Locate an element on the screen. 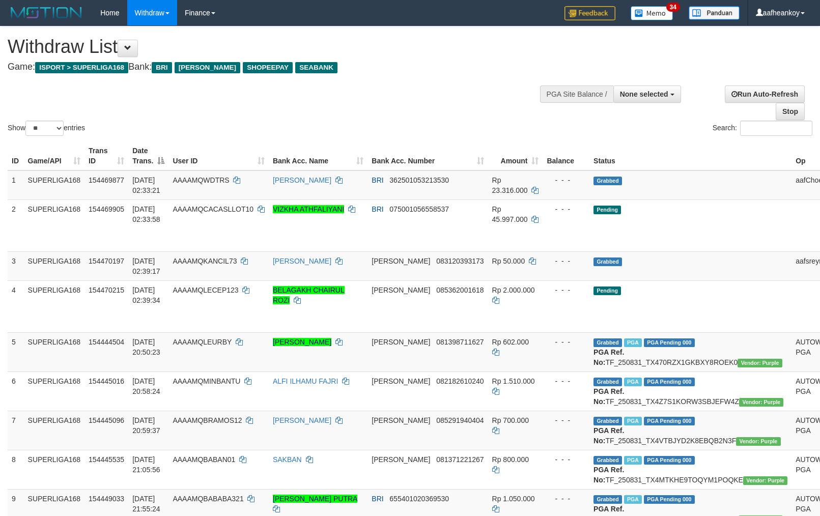  th: ID is located at coordinates (16, 156).